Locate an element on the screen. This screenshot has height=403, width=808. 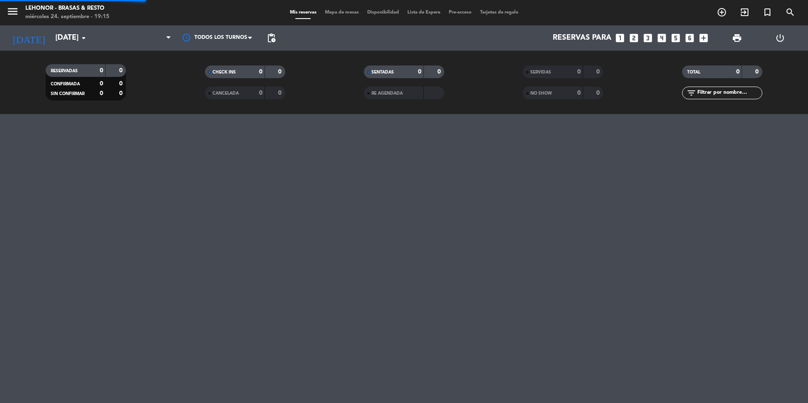
span: CANCELADA is located at coordinates (226, 93).